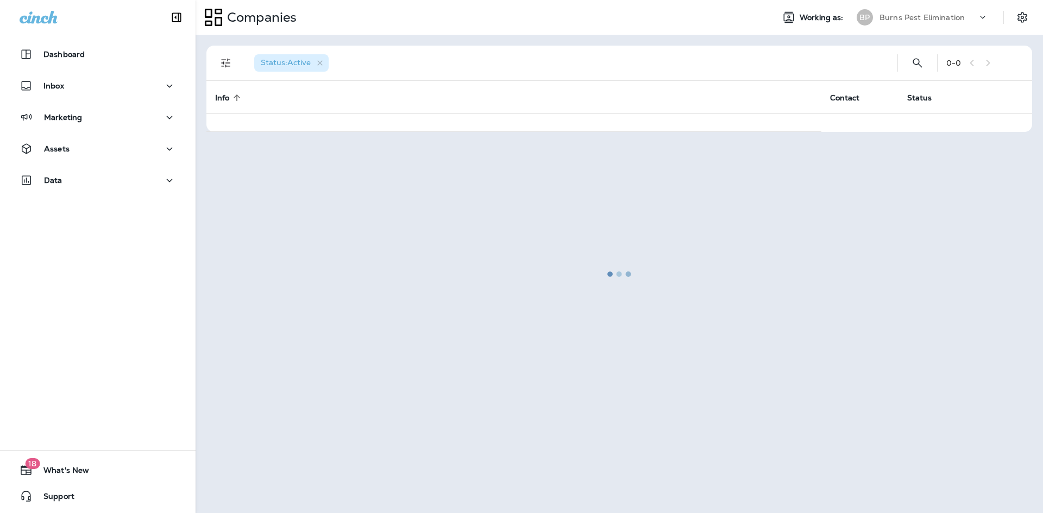 The height and width of the screenshot is (513, 1043). I want to click on button: Dashboard, so click(98, 54).